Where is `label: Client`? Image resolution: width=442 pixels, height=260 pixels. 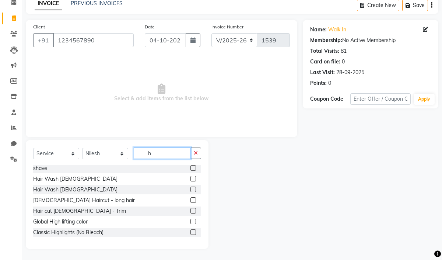
label: Client is located at coordinates (39, 27).